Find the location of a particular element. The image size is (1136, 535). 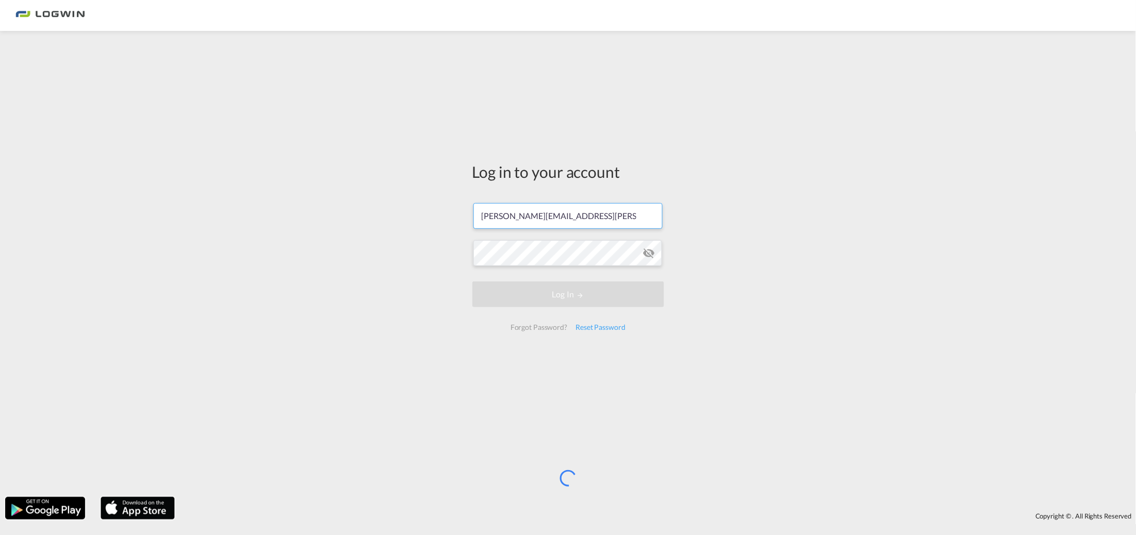

button: LOGIN is located at coordinates (568, 294).